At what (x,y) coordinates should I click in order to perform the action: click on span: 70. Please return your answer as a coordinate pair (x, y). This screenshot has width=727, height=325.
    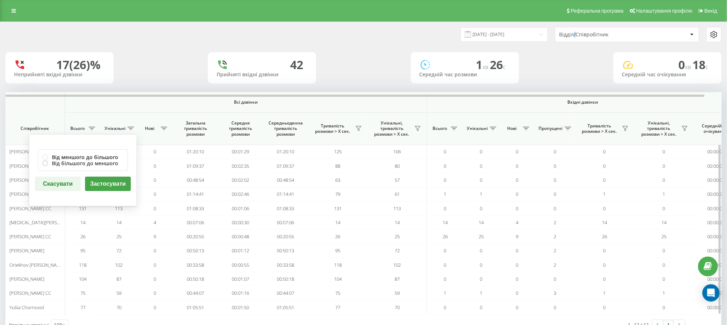
    Looking at the image, I should click on (119, 308).